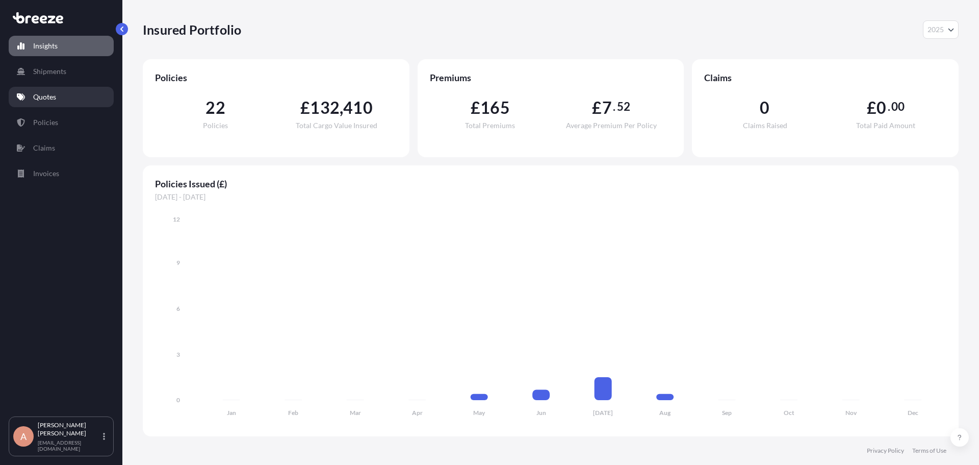 Image resolution: width=979 pixels, height=465 pixels. Describe the element at coordinates (61, 97) in the screenshot. I see `a: Quotes` at that location.